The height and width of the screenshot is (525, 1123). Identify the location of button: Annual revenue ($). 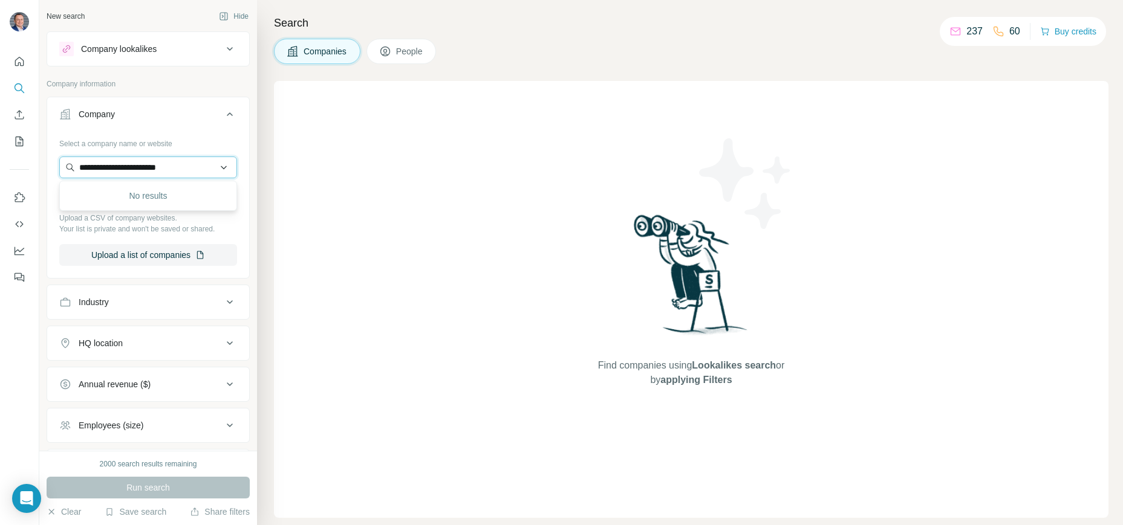
(148, 384).